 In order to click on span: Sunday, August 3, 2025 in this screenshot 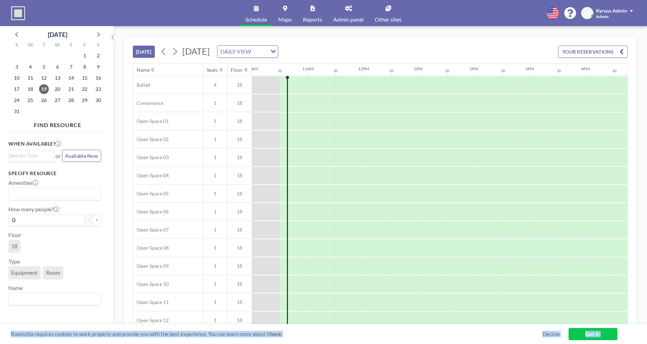, I will do `click(17, 67)`.